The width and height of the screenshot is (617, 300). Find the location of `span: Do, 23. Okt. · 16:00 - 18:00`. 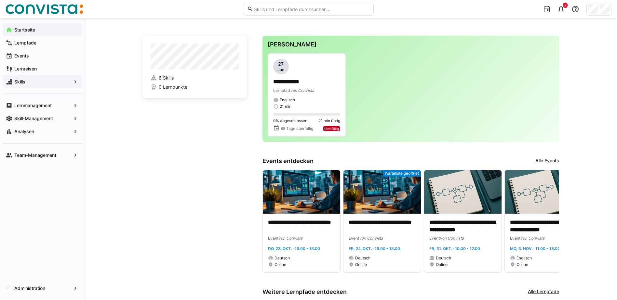

span: Do, 23. Okt. · 16:00 - 18:00 is located at coordinates (294, 249).